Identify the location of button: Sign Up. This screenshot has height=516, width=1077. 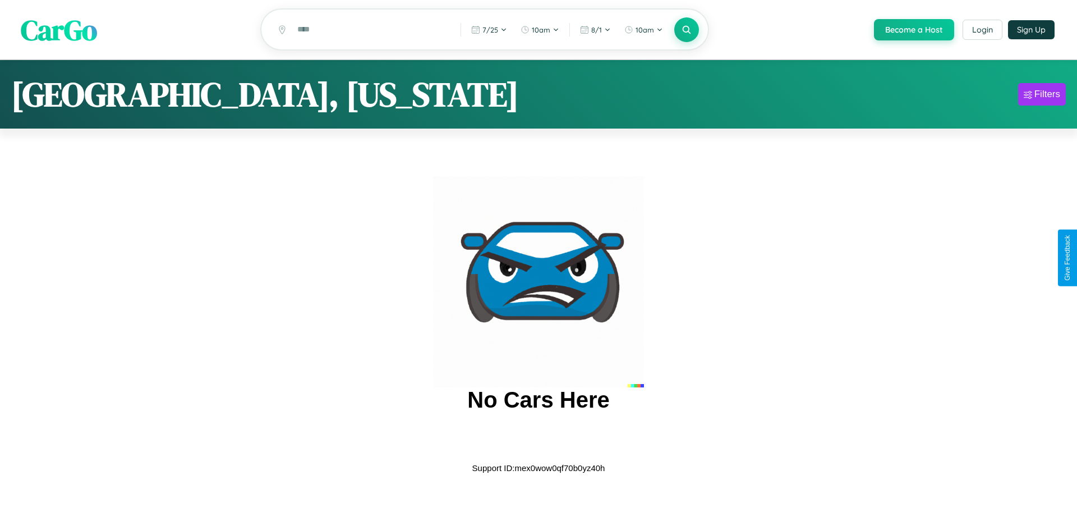
(1031, 30).